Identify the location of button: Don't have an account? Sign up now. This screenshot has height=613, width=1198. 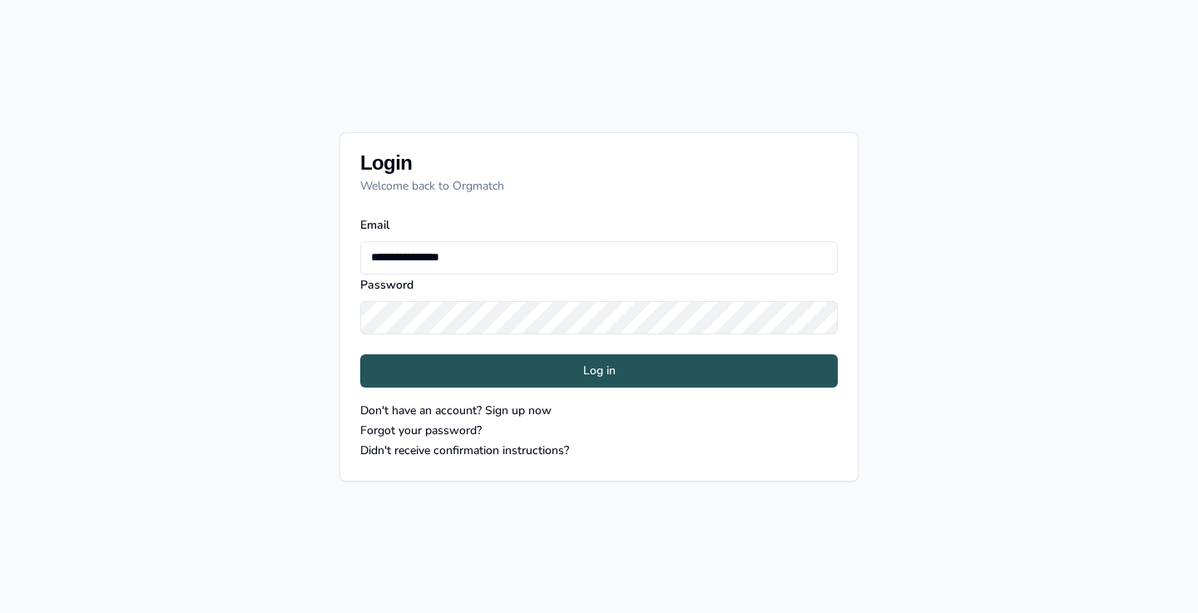
(456, 411).